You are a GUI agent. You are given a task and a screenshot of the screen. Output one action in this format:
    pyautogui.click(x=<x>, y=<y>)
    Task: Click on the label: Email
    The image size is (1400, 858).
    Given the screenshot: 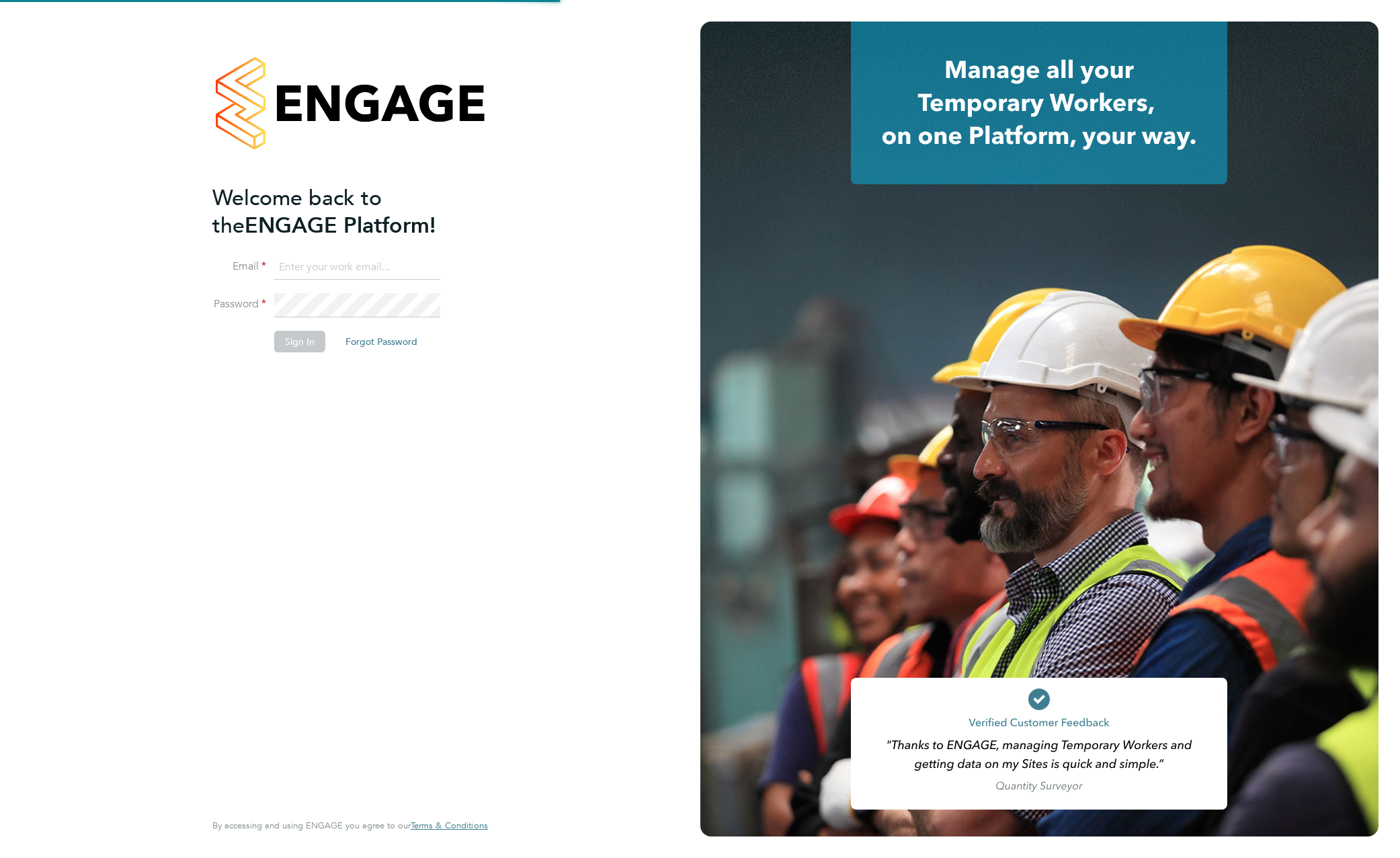 What is the action you would take?
    pyautogui.click(x=239, y=266)
    